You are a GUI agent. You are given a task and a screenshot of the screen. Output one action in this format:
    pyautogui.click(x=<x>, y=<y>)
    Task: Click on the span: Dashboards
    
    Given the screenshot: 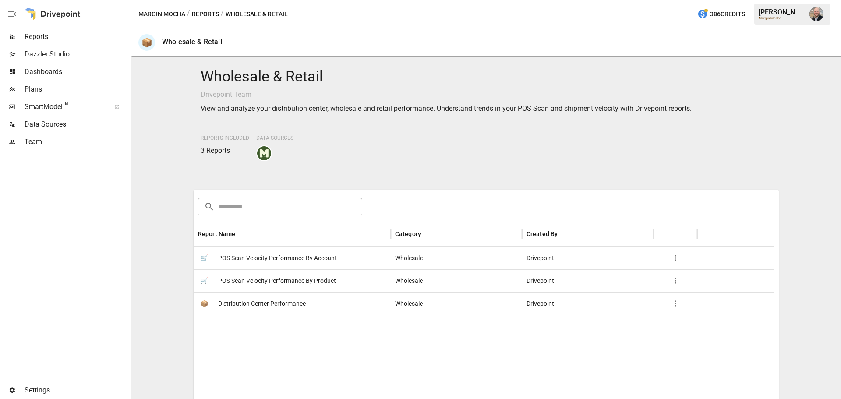 What is the action you would take?
    pyautogui.click(x=77, y=72)
    